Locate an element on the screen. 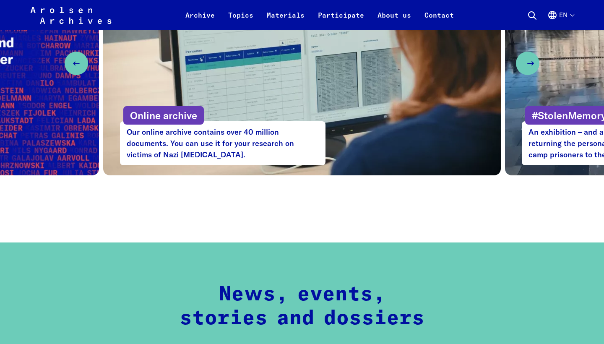 The height and width of the screenshot is (344, 604). button: Previous slide is located at coordinates (76, 63).